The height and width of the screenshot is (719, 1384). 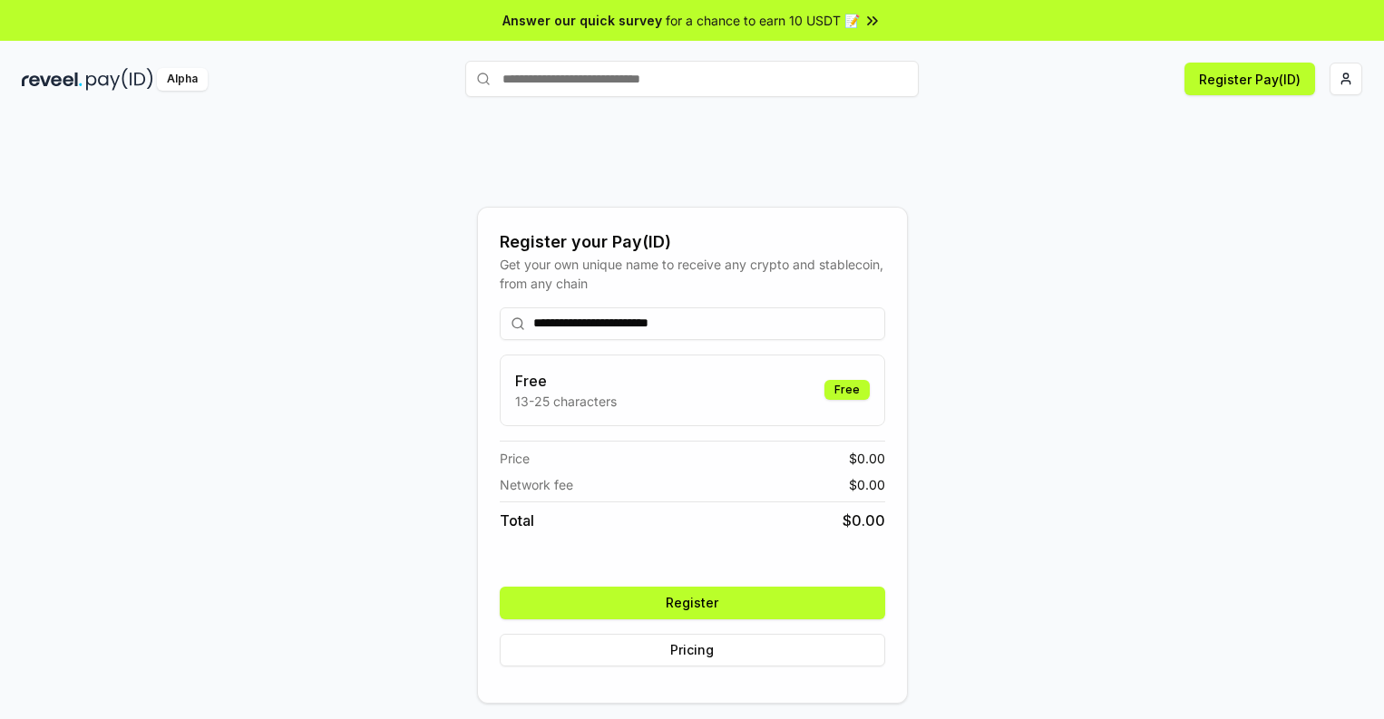 What do you see at coordinates (763, 20) in the screenshot?
I see `span: for a chance to earn 10 USDT 📝` at bounding box center [763, 20].